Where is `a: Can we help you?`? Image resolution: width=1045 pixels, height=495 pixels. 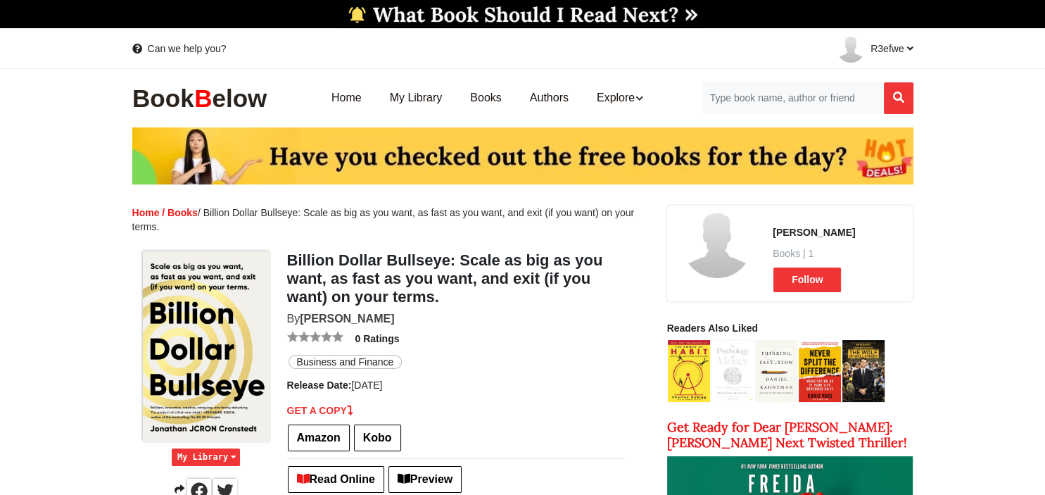 a: Can we help you? is located at coordinates (179, 49).